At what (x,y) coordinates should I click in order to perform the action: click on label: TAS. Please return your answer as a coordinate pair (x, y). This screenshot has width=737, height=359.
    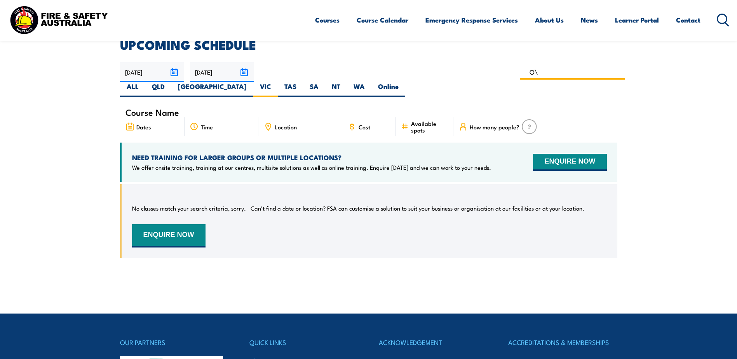
    Looking at the image, I should click on (290, 89).